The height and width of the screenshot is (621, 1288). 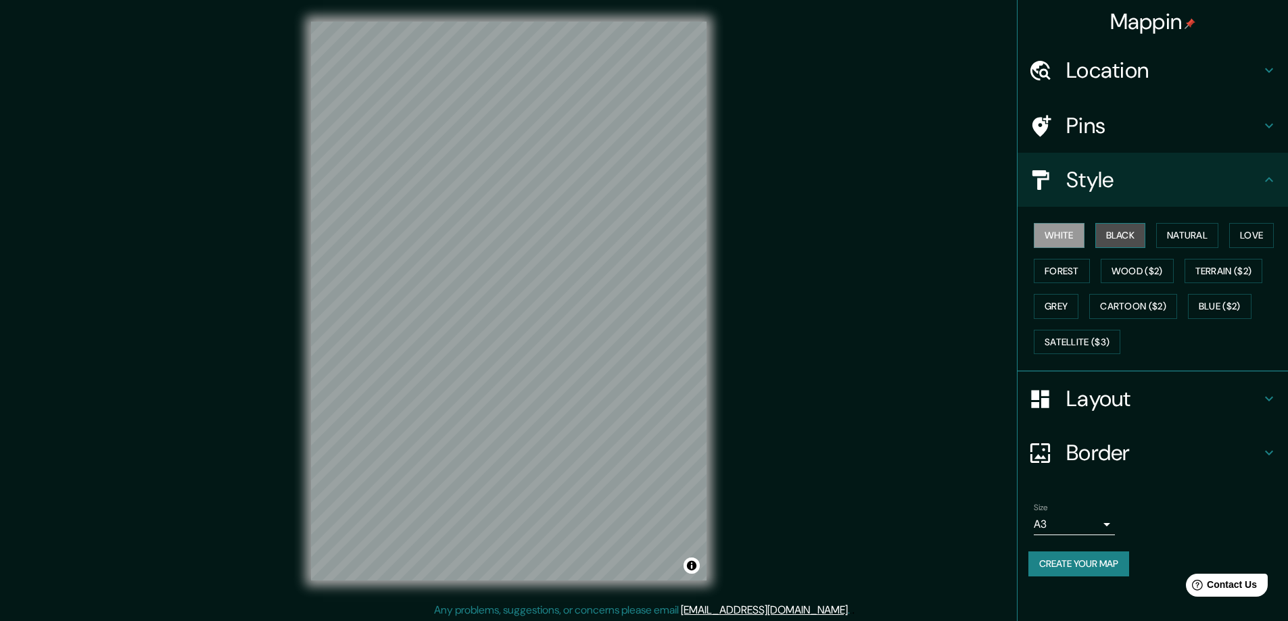 I want to click on h4: Border, so click(x=1164, y=453).